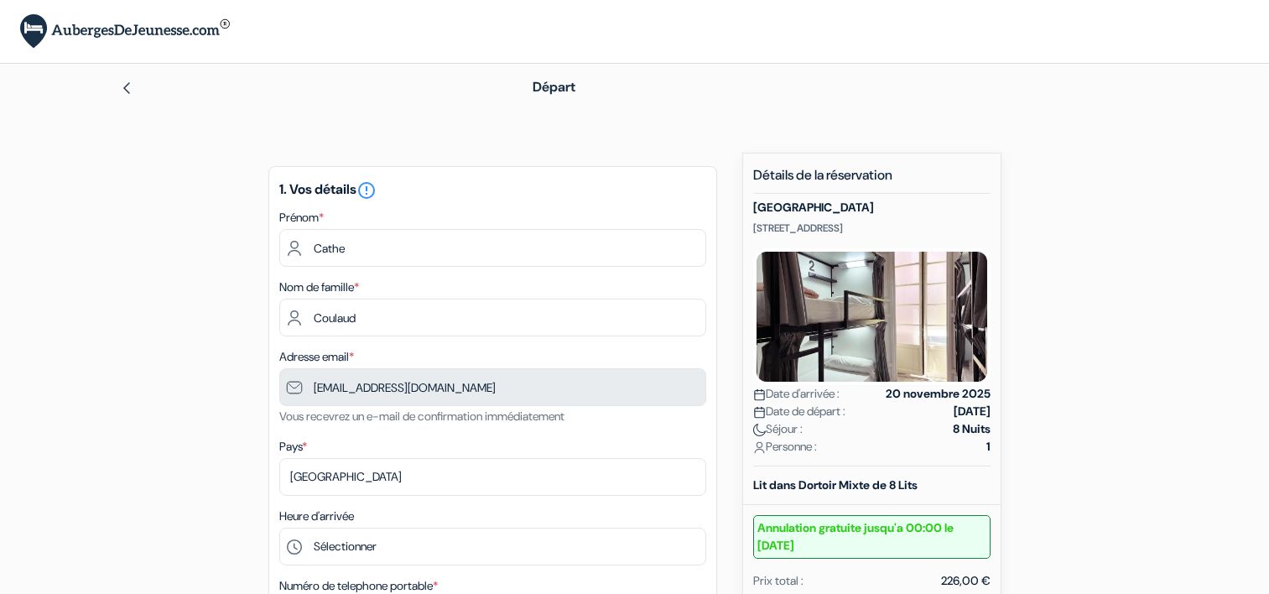 The image size is (1269, 594). What do you see at coordinates (779, 581) in the screenshot?
I see `div: Prix total :` at bounding box center [779, 581].